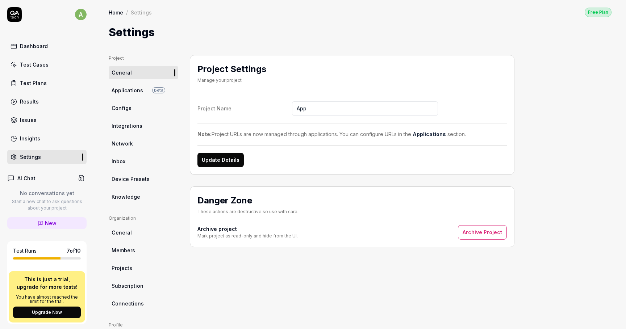 The height and width of the screenshot is (329, 626). What do you see at coordinates (598, 12) in the screenshot?
I see `button: Free Plan` at bounding box center [598, 12].